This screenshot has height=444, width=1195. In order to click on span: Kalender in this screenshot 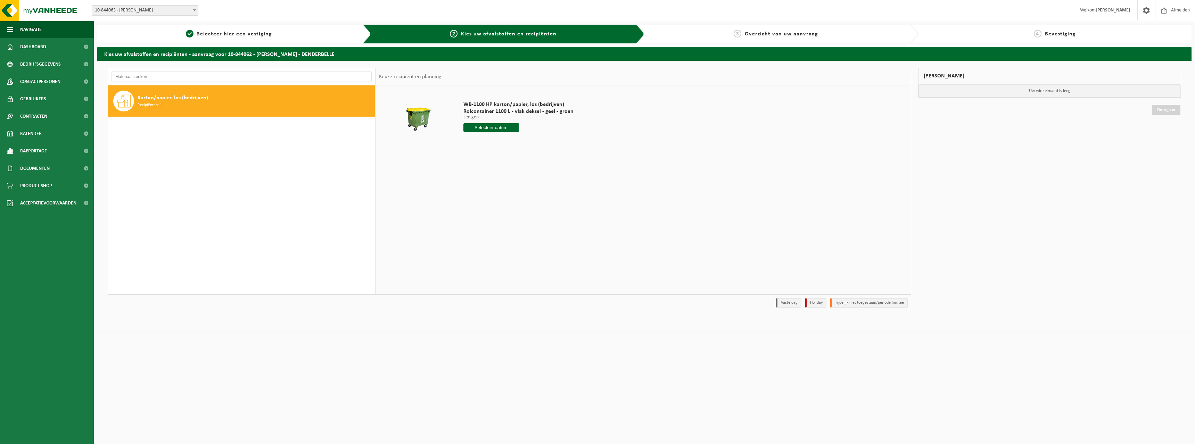, I will do `click(31, 134)`.